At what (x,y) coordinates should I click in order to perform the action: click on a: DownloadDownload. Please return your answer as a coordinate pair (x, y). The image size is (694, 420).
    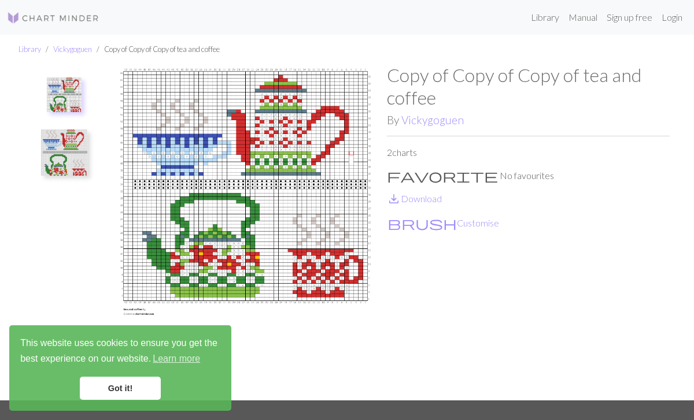
    Looking at the image, I should click on (414, 198).